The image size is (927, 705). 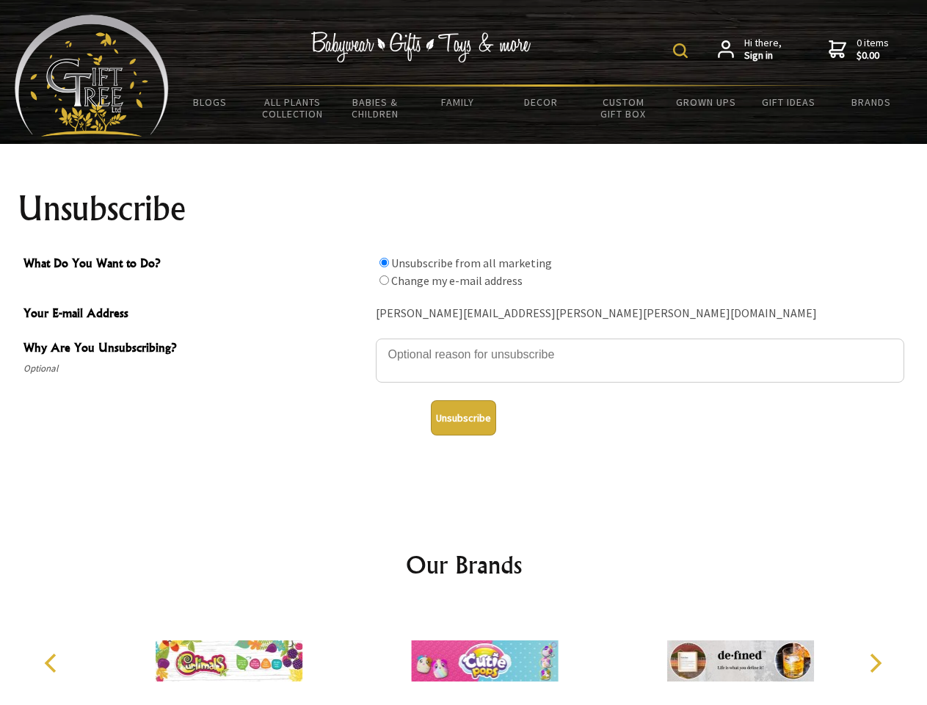 I want to click on button: Next, so click(x=875, y=663).